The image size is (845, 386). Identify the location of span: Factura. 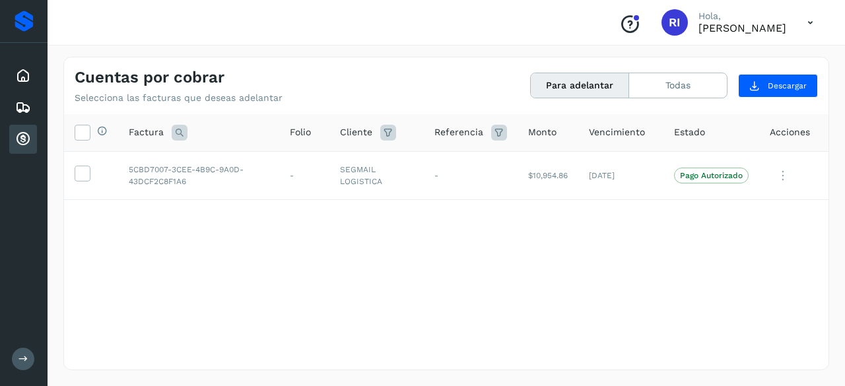
(146, 132).